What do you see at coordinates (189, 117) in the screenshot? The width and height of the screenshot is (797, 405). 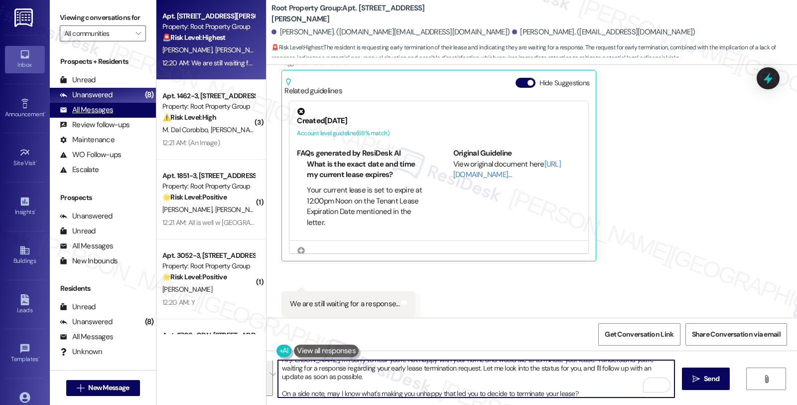 I see `strong: ⚠️ Risk Level: High` at bounding box center [189, 117].